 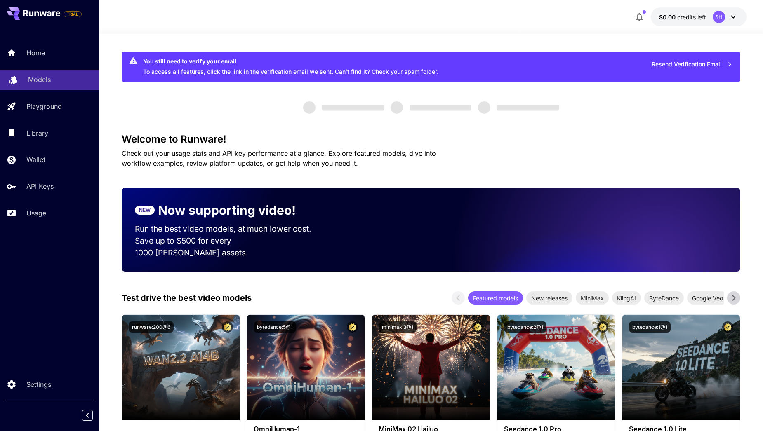 What do you see at coordinates (275, 327) in the screenshot?
I see `button: bytedance:5@1` at bounding box center [275, 327].